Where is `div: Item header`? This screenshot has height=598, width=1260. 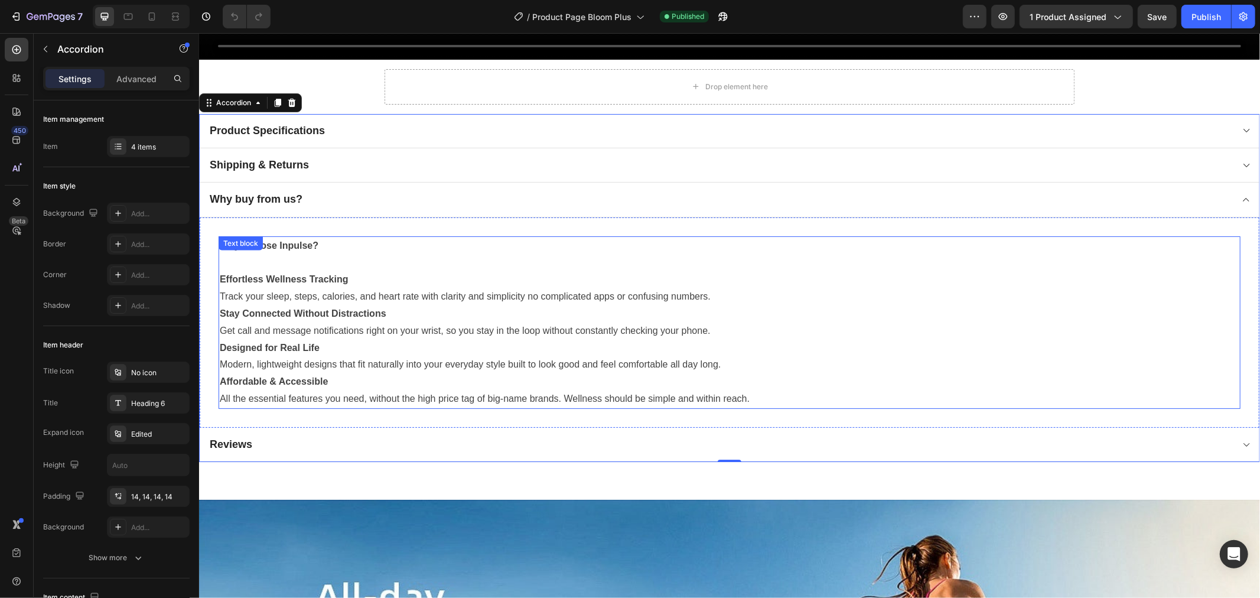 div: Item header is located at coordinates (63, 345).